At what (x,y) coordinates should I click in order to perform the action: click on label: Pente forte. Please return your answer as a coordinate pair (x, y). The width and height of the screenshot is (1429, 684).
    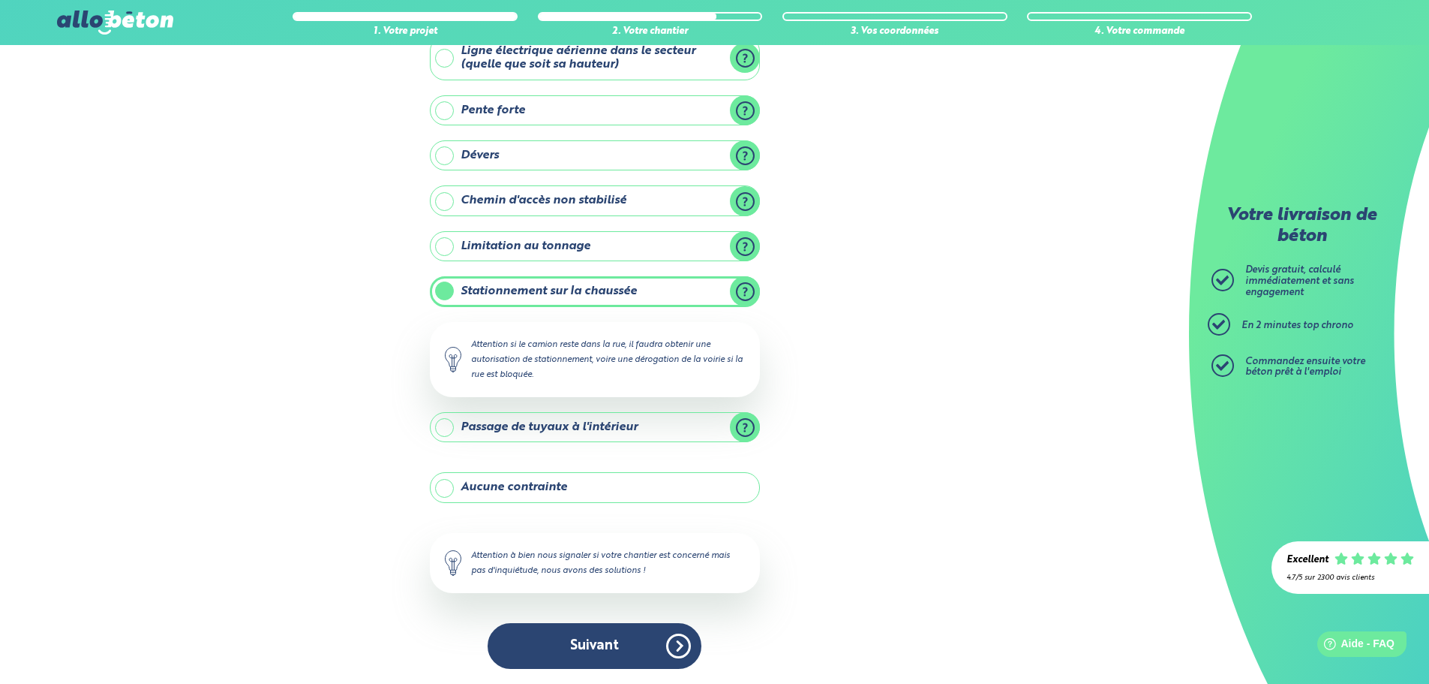
    Looking at the image, I should click on (595, 110).